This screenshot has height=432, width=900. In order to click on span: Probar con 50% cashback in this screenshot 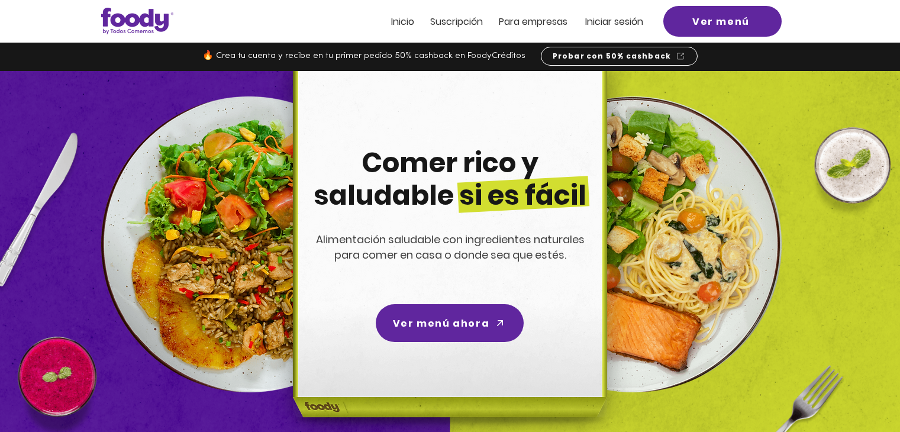, I will do `click(612, 56)`.